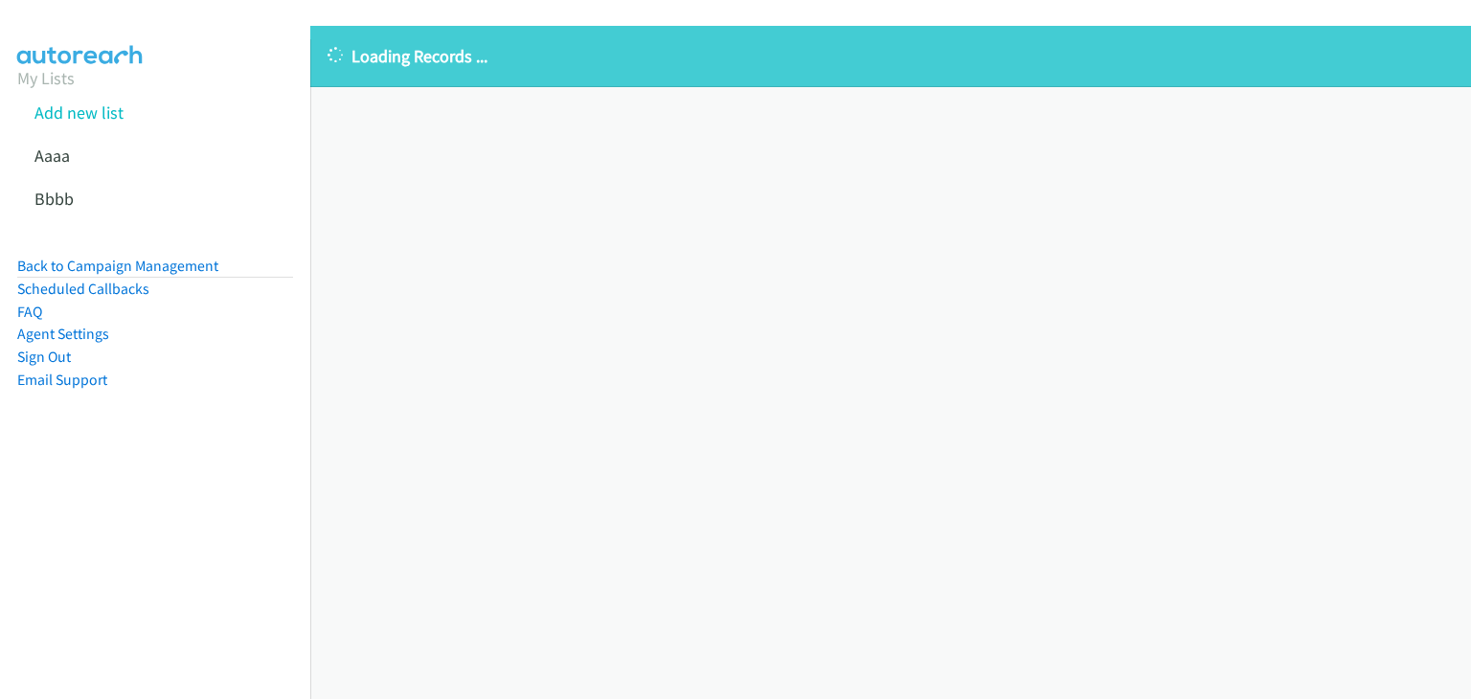 This screenshot has height=699, width=1471. What do you see at coordinates (62, 379) in the screenshot?
I see `a: Email Support` at bounding box center [62, 379].